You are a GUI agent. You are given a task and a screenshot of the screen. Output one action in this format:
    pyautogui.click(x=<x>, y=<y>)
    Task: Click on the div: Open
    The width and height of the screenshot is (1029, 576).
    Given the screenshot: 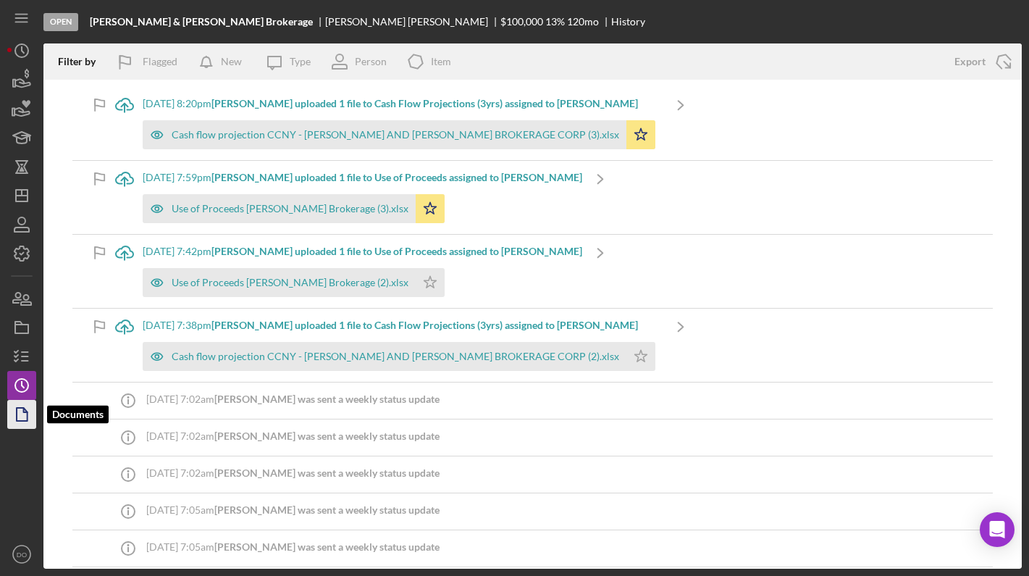 What is the action you would take?
    pyautogui.click(x=61, y=22)
    